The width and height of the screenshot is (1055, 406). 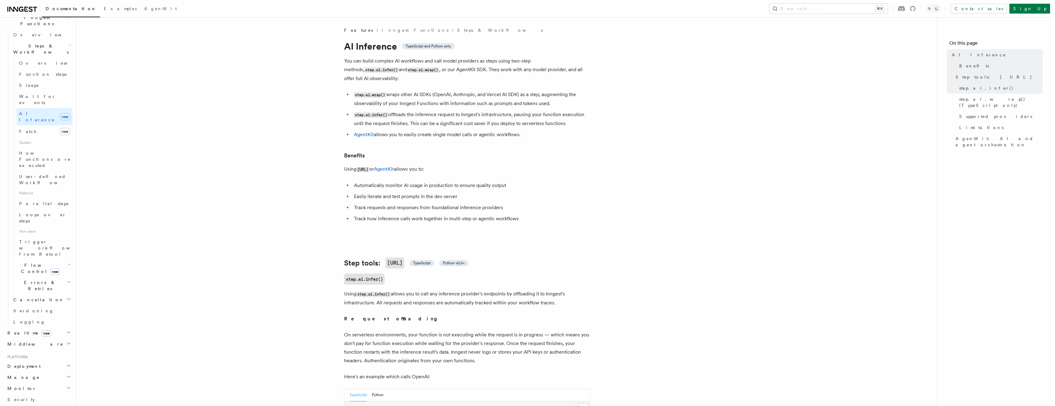 I want to click on a: Documentation, so click(x=71, y=10).